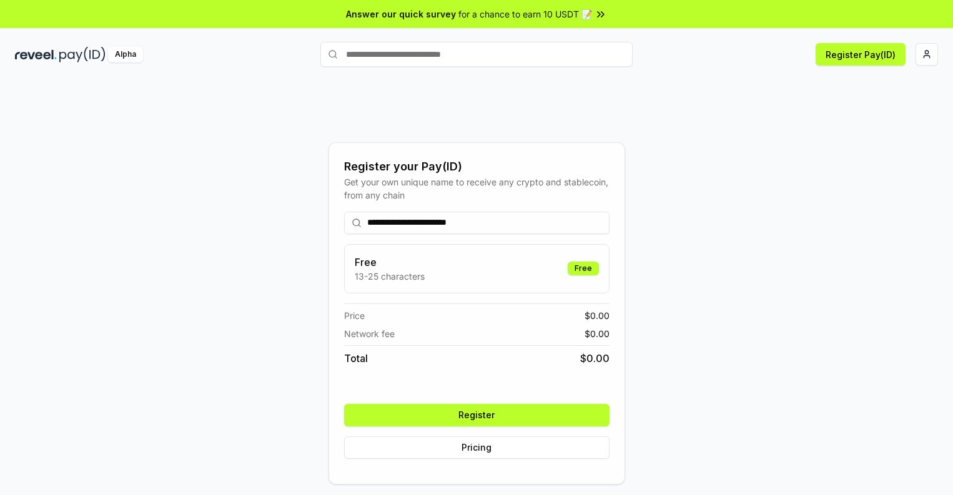 This screenshot has width=953, height=495. Describe the element at coordinates (861, 54) in the screenshot. I see `button: Register Pay(ID)` at that location.